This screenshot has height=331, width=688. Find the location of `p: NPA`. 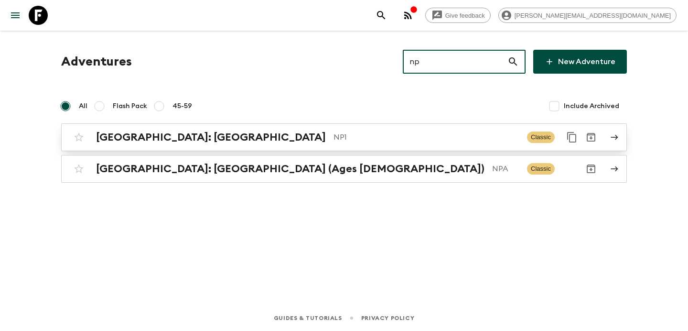

p: NPA is located at coordinates (506, 169).